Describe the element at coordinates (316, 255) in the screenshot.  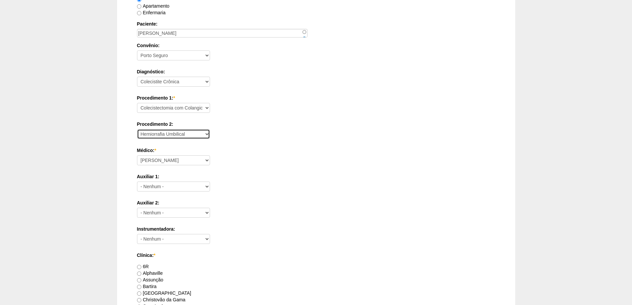
I see `label: Clínica:` at that location.